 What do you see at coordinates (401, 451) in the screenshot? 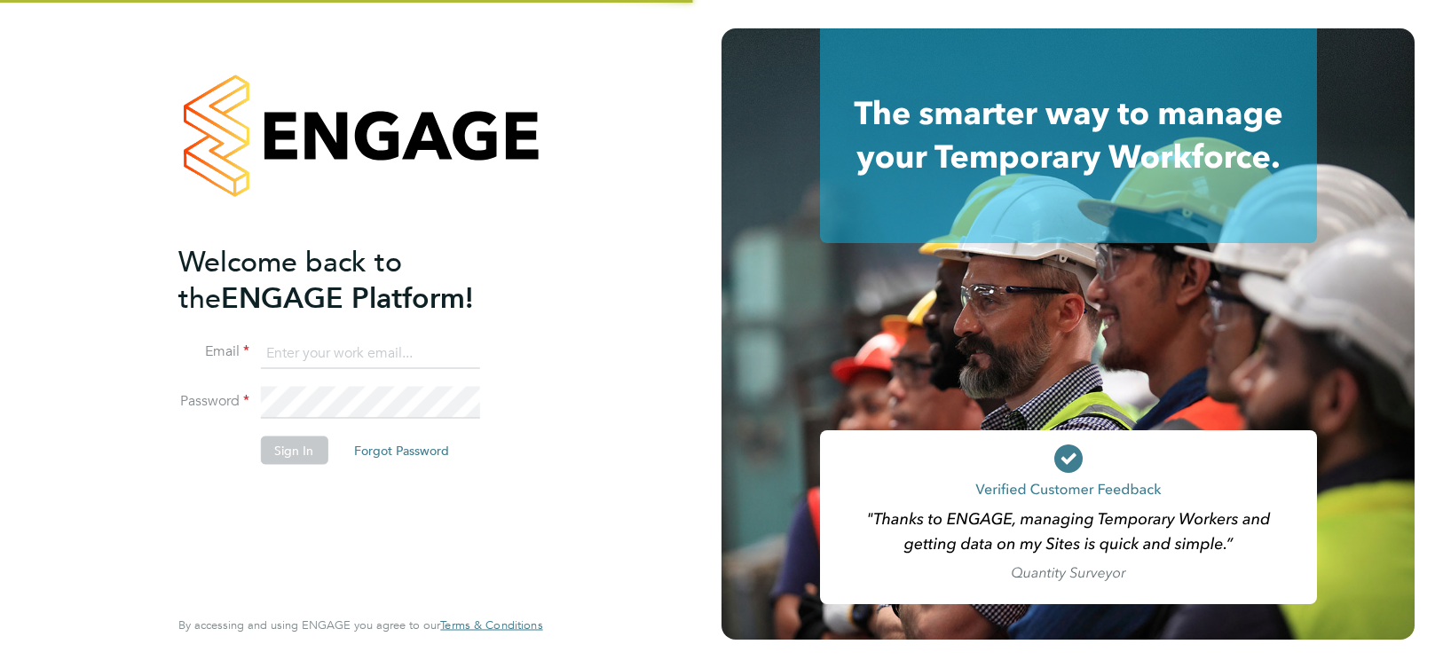
I see `button: Forgot Password` at bounding box center [401, 451].